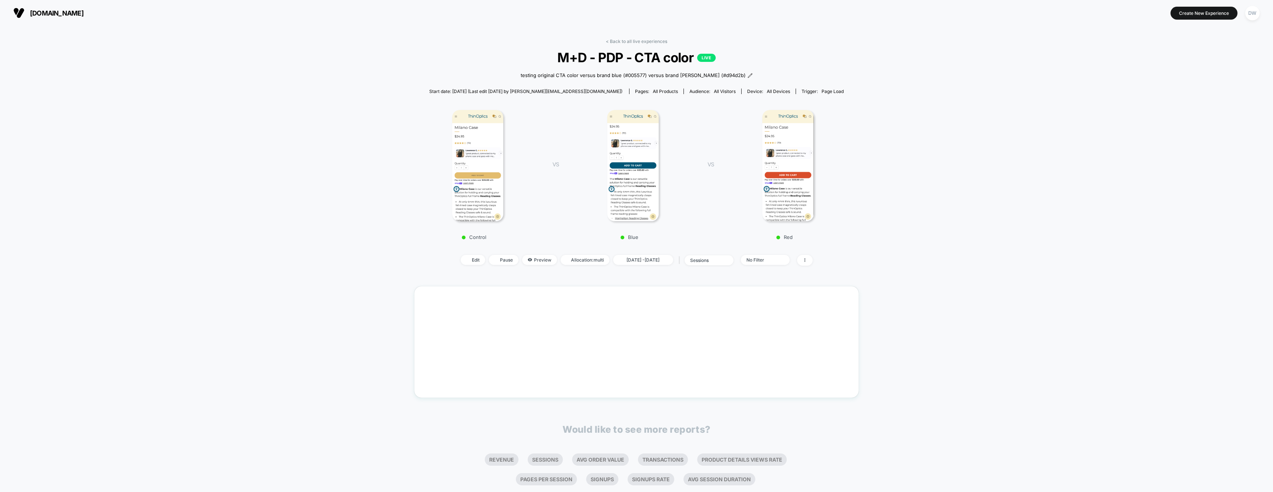 The height and width of the screenshot is (492, 1273). Describe the element at coordinates (742, 459) in the screenshot. I see `li: Product Details Views Rate` at that location.